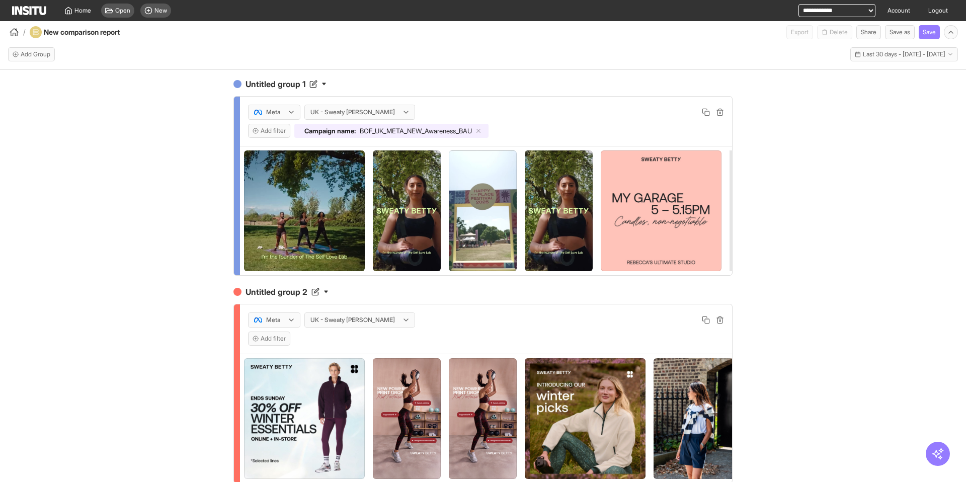  I want to click on img: rpmnnuyclf9rflg2cl1x, so click(406, 418).